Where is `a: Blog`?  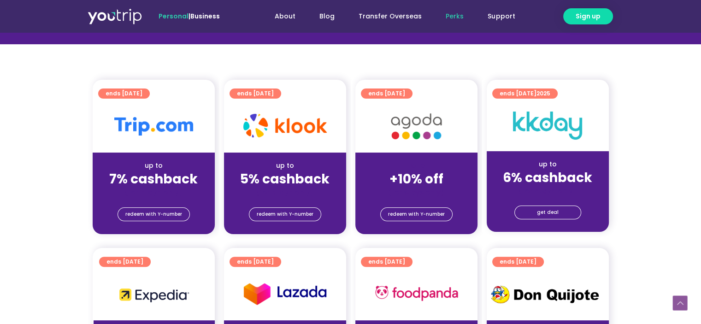 a: Blog is located at coordinates (327, 16).